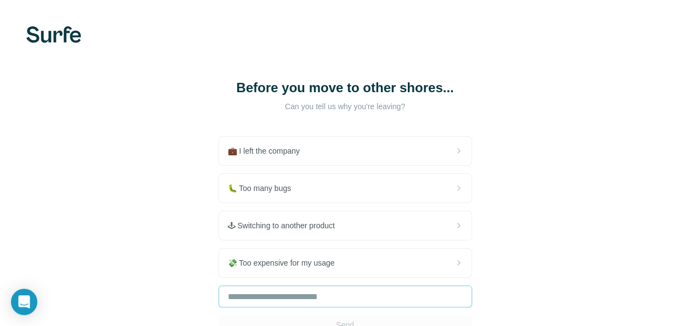  I want to click on img: Surfe's logo, so click(54, 35).